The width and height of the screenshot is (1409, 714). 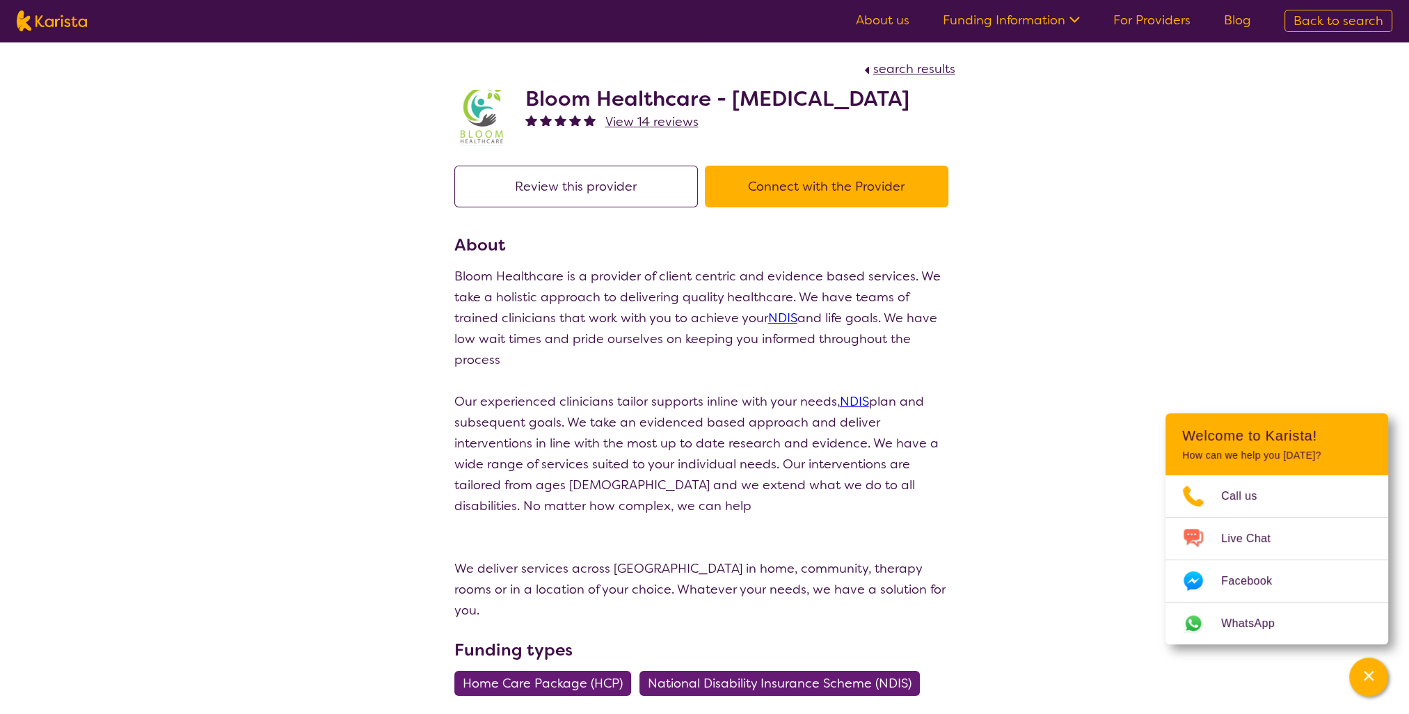 What do you see at coordinates (1011, 20) in the screenshot?
I see `a: Funding Information` at bounding box center [1011, 20].